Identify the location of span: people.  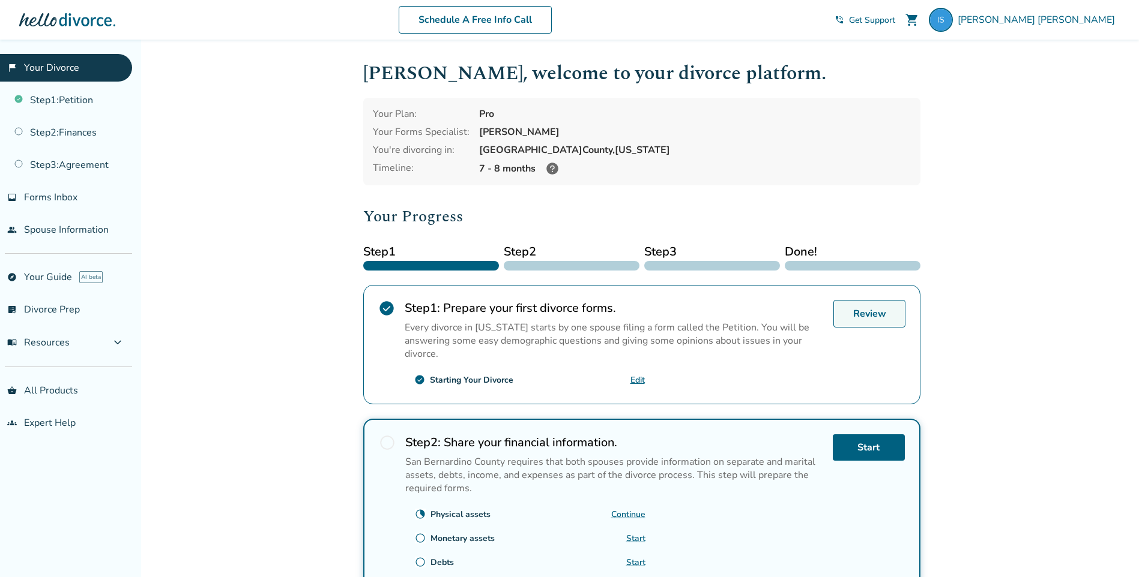
(12, 230).